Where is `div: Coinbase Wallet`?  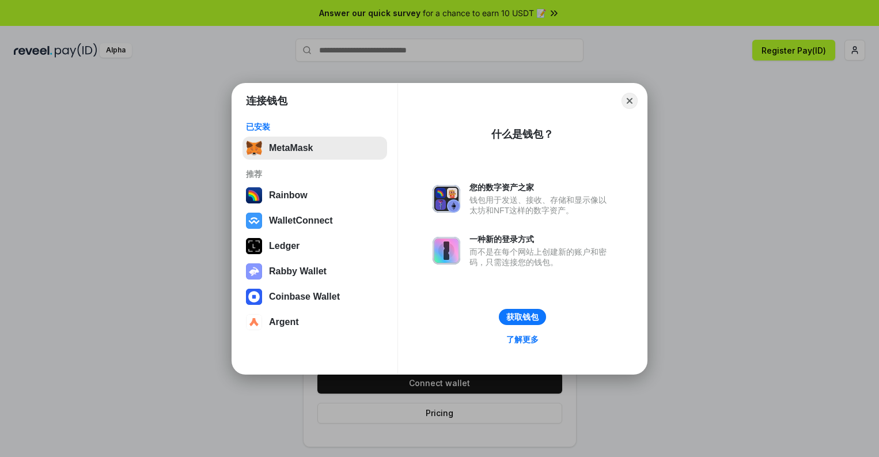 div: Coinbase Wallet is located at coordinates (304, 297).